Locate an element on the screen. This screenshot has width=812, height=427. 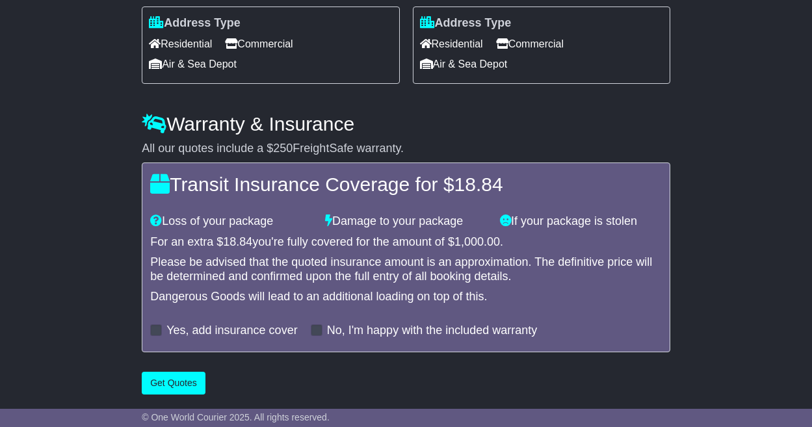
div: Please be advised that the quoted insurance amount is an approximation. The definitive price will... is located at coordinates (406, 269).